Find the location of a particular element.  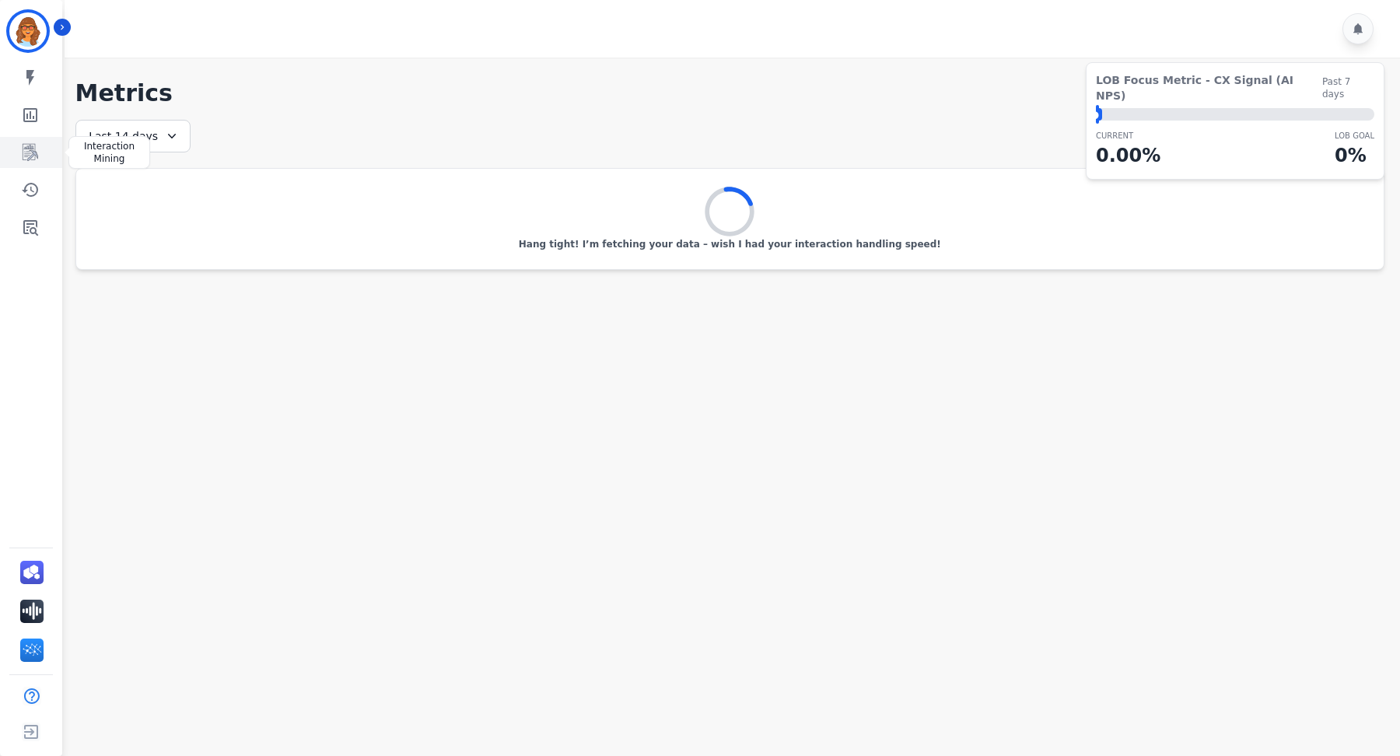

p: 0 % is located at coordinates (1354, 156).